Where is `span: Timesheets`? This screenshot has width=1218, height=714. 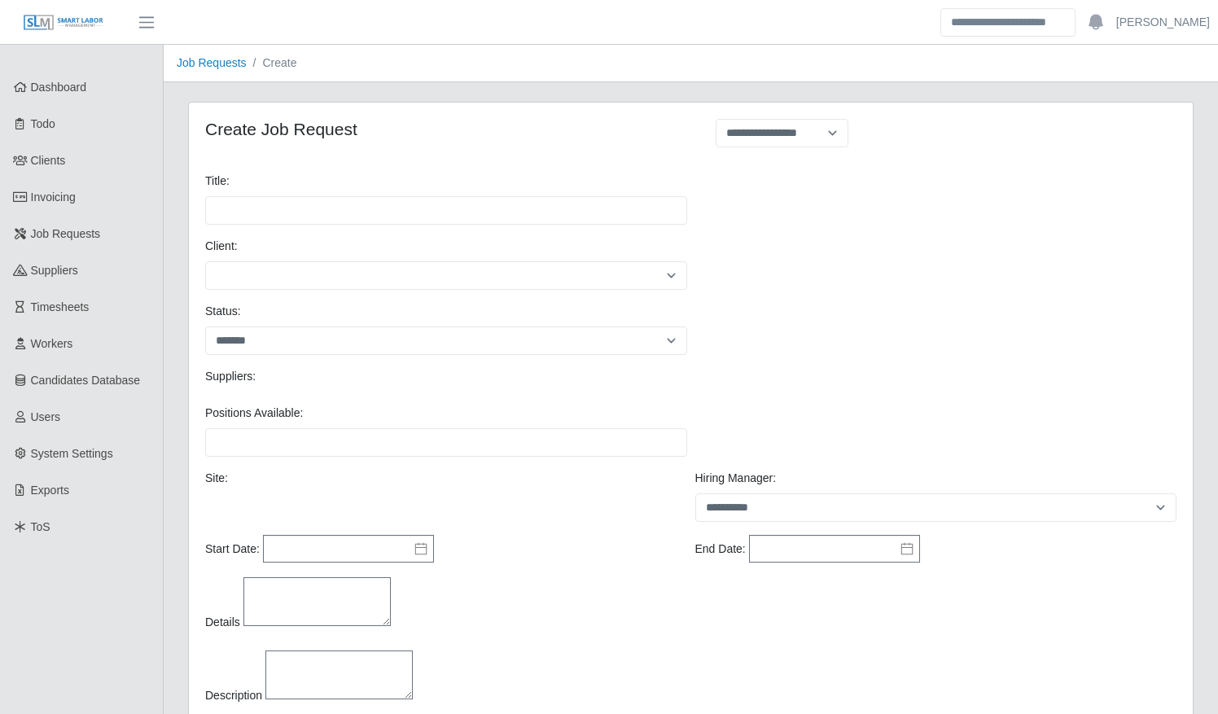 span: Timesheets is located at coordinates (60, 307).